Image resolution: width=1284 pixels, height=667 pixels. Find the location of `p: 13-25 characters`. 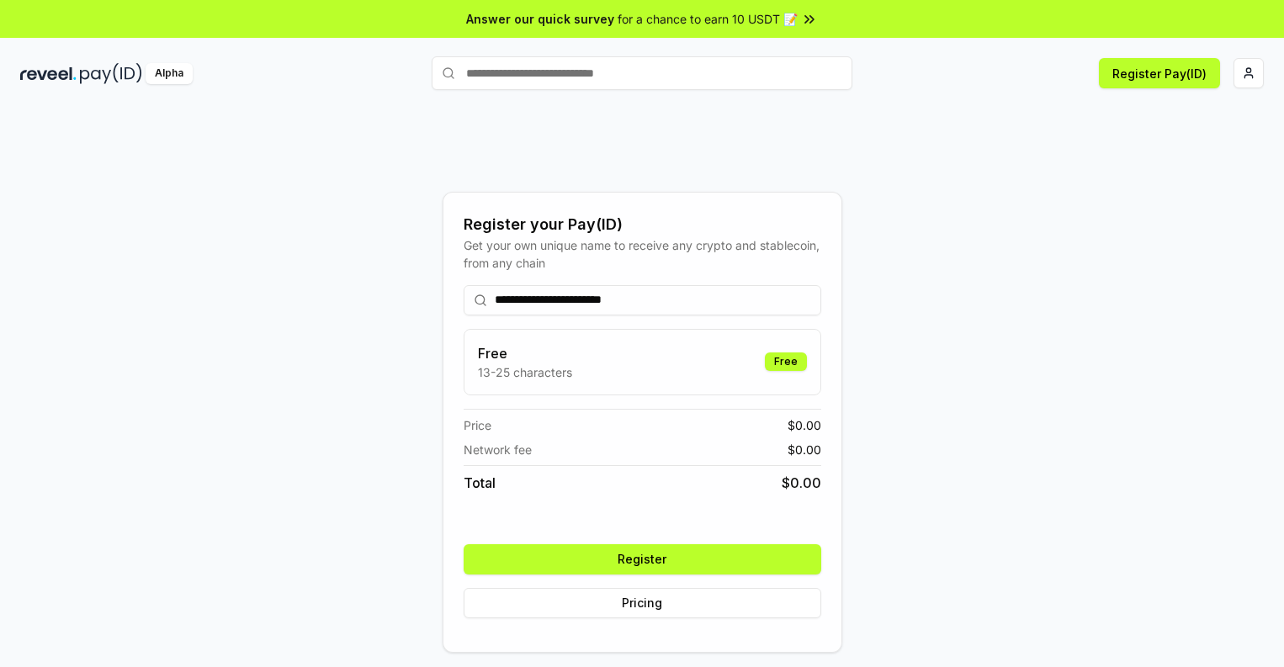

p: 13-25 characters is located at coordinates (525, 372).